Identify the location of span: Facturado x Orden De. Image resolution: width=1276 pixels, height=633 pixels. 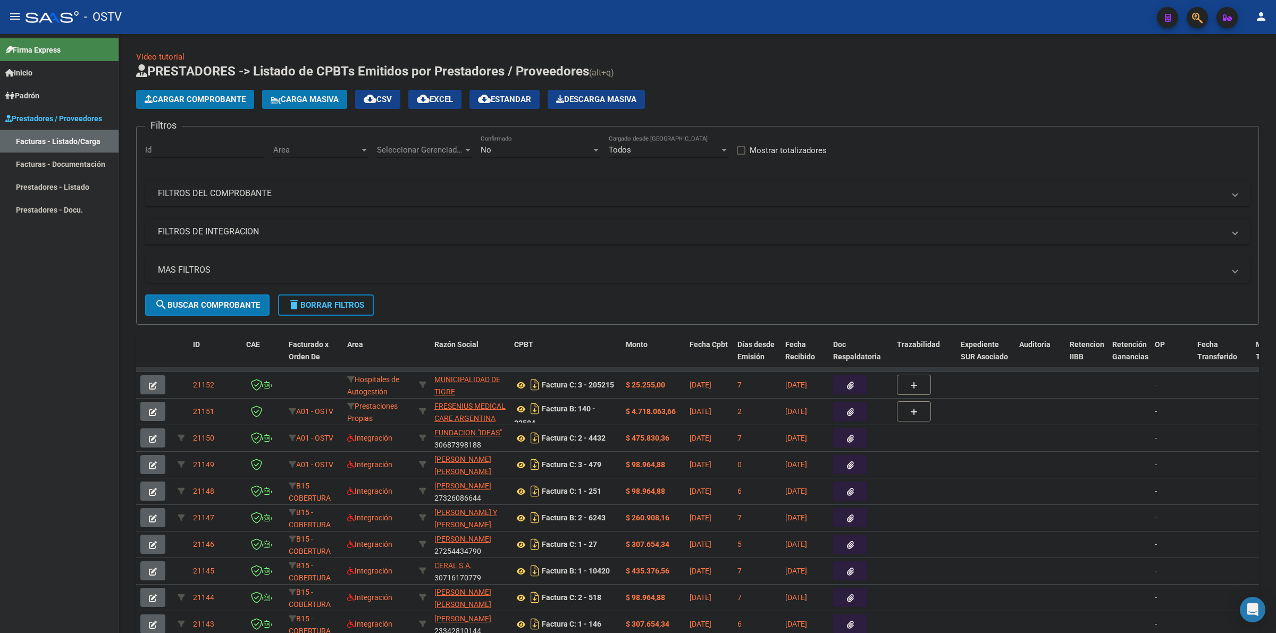
(308, 350).